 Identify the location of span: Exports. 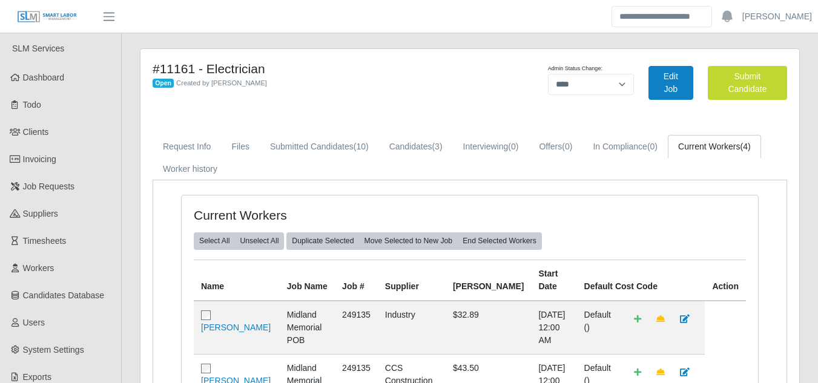
(37, 377).